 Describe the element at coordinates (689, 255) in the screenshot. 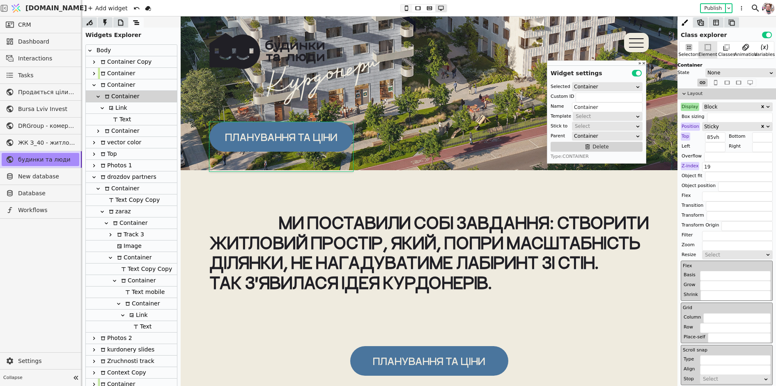

I see `div: Resize` at that location.